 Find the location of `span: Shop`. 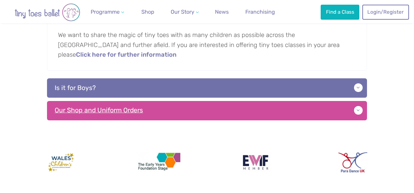

span: Shop is located at coordinates (148, 12).